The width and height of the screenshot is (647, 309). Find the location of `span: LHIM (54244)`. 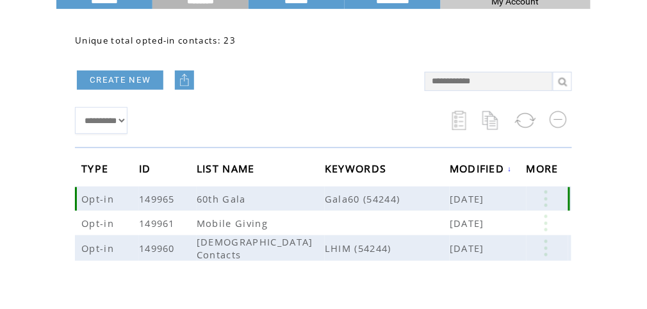

span: LHIM (54244) is located at coordinates (387, 248).